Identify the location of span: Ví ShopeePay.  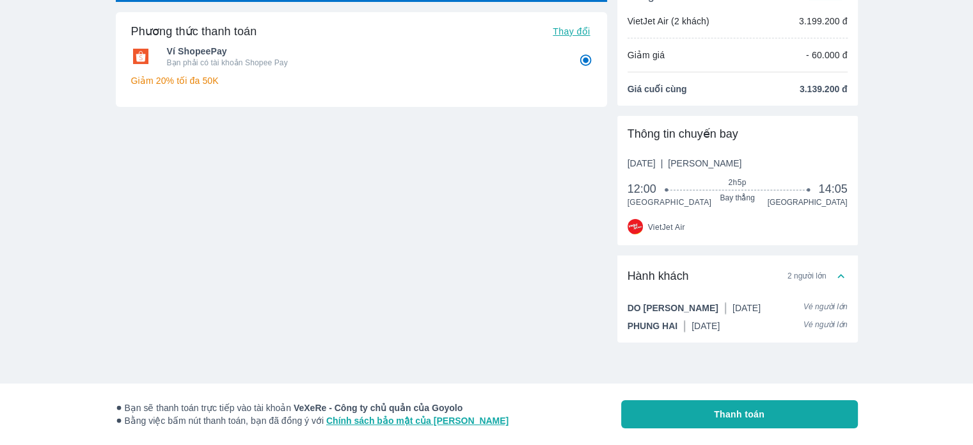
(364, 51).